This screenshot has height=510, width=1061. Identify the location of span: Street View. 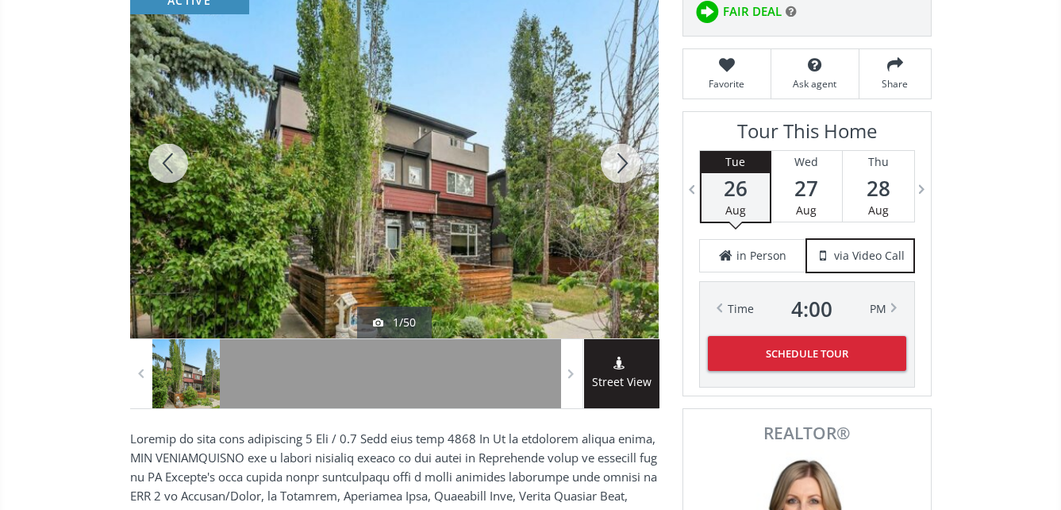
(622, 382).